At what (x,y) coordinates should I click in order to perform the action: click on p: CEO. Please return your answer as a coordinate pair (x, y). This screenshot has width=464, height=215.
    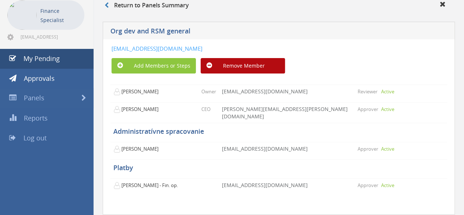
    Looking at the image, I should click on (206, 109).